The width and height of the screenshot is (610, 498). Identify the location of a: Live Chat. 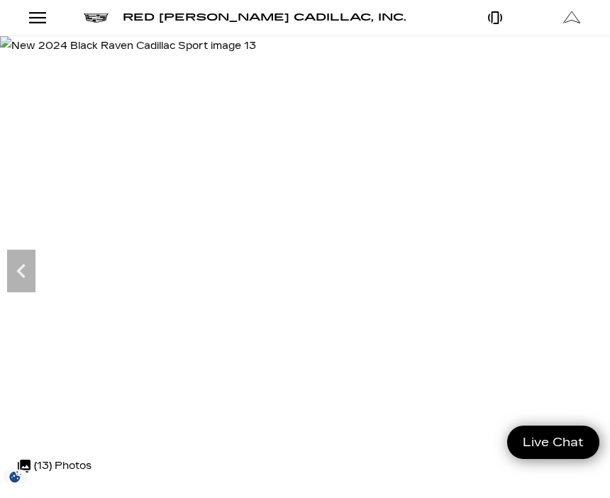
(553, 442).